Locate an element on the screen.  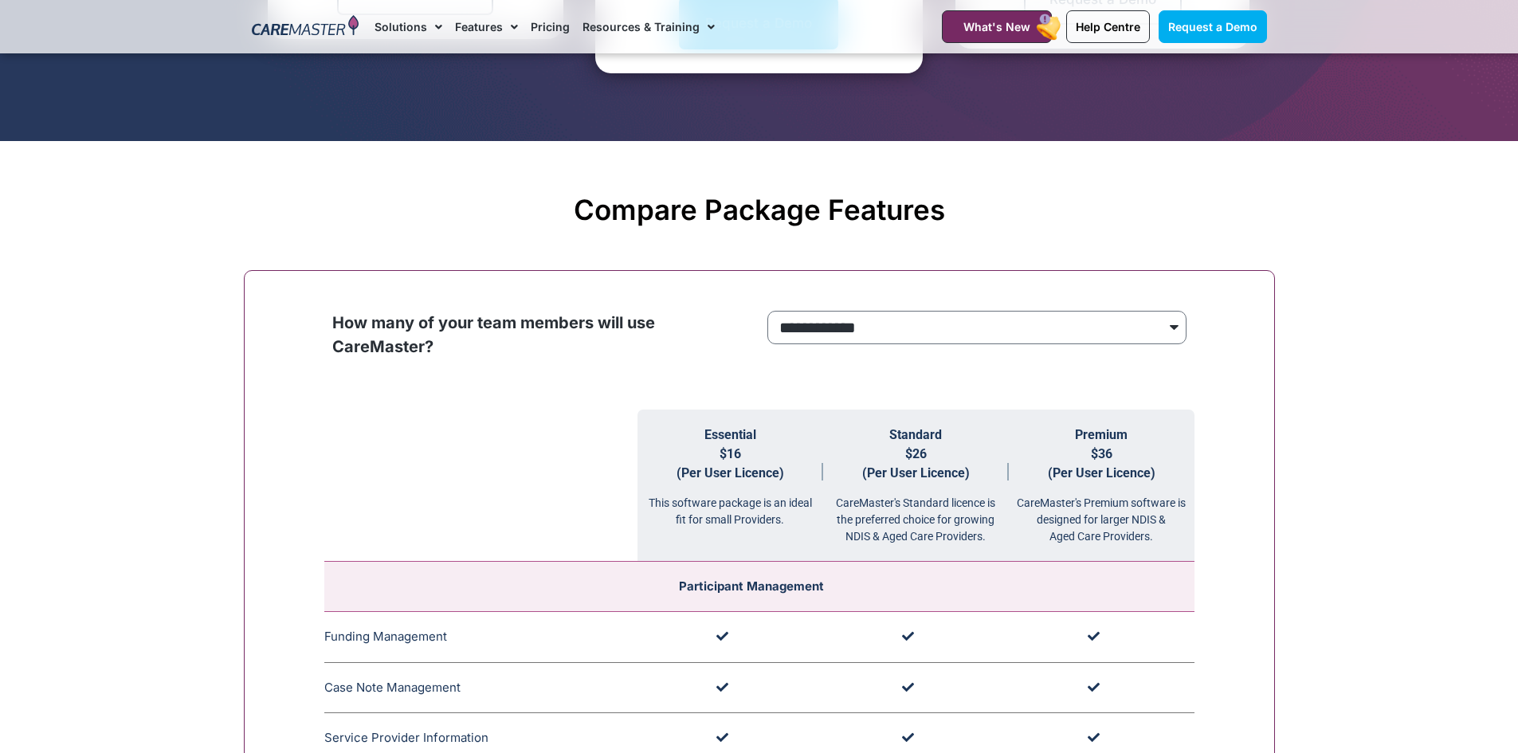
span: $36 (Per User Licence) is located at coordinates (1101, 463).